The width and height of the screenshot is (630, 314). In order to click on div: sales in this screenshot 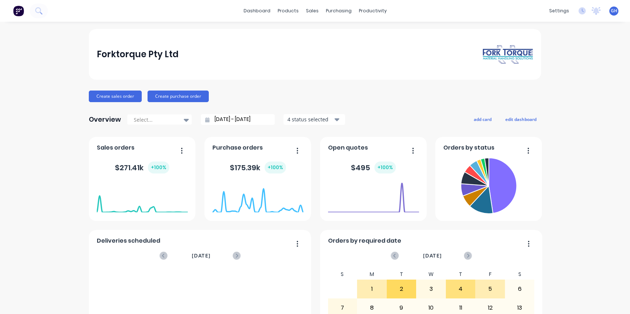, I will do `click(312, 11)`.